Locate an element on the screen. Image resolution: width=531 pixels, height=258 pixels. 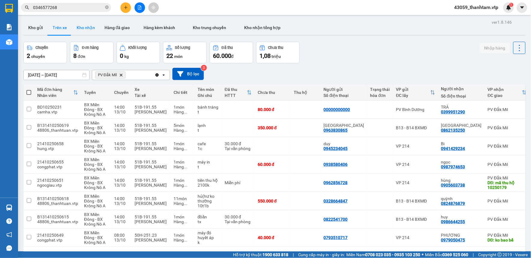
span: Miền Nam is located at coordinates (384, 255).